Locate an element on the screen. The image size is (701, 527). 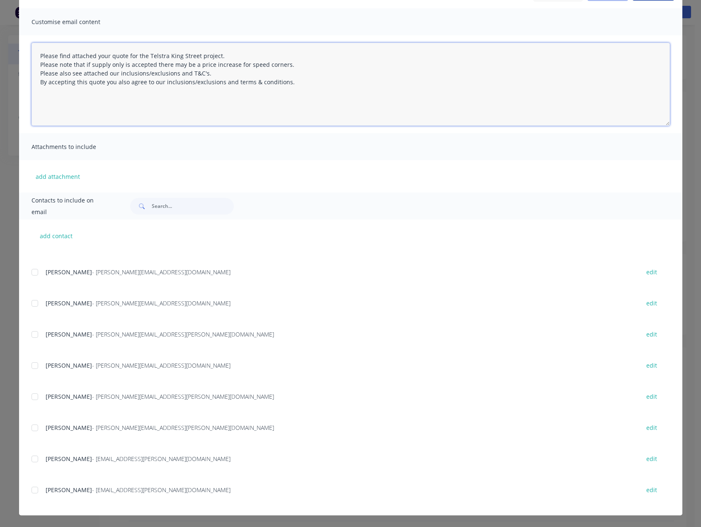
button: add contact is located at coordinates (56, 236).